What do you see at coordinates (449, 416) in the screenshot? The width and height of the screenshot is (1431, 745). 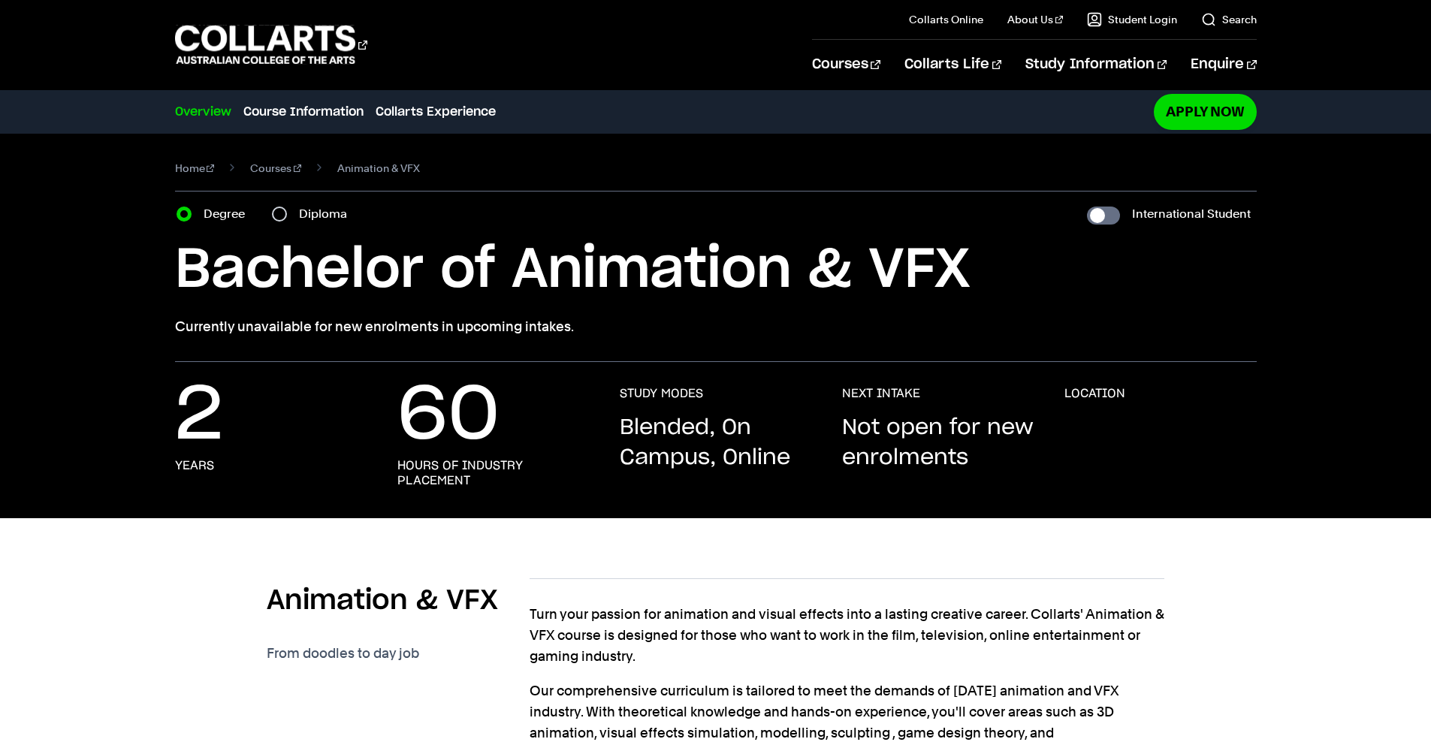 I see `p: 60` at bounding box center [449, 416].